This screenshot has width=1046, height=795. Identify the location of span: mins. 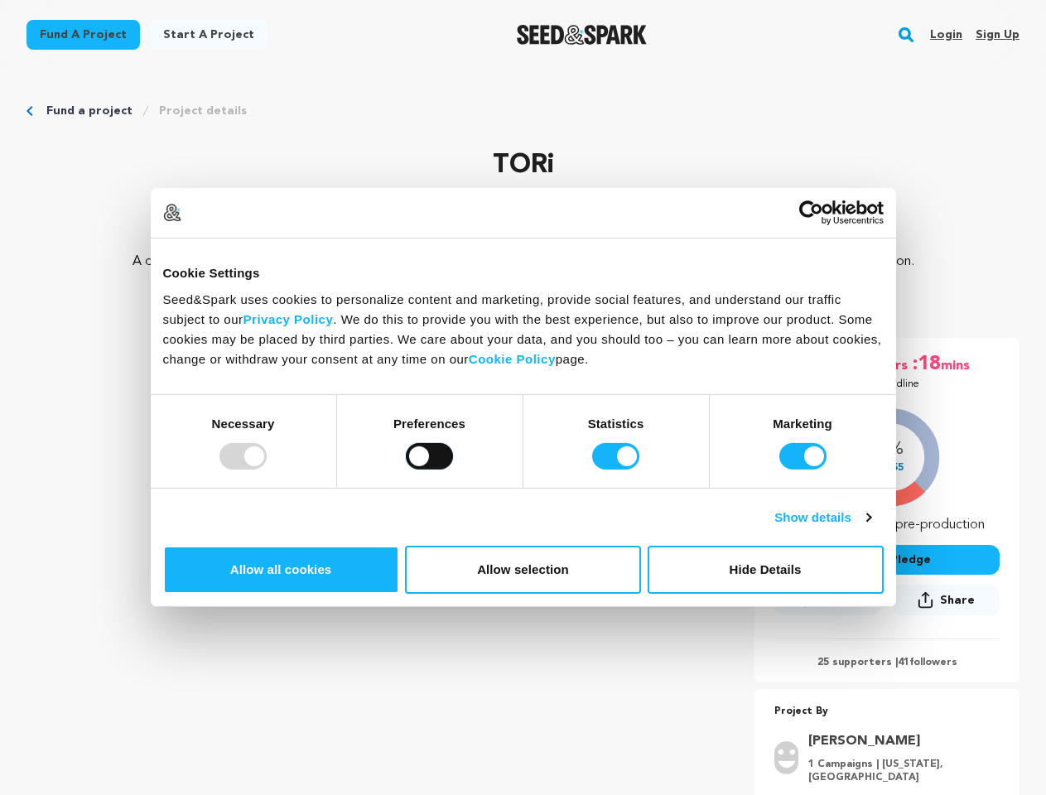
(956, 364).